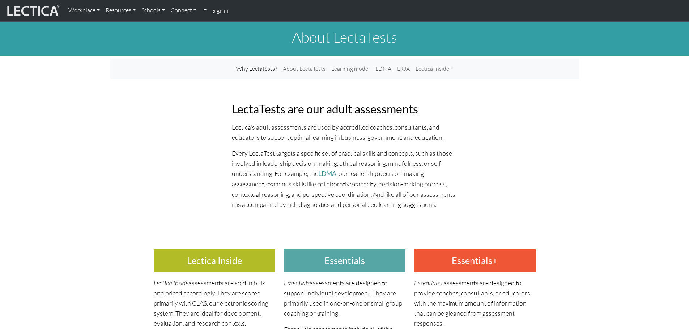  I want to click on p: assessments are designed to support individual development. They are primarily used in one-on-one..., so click(345, 298).